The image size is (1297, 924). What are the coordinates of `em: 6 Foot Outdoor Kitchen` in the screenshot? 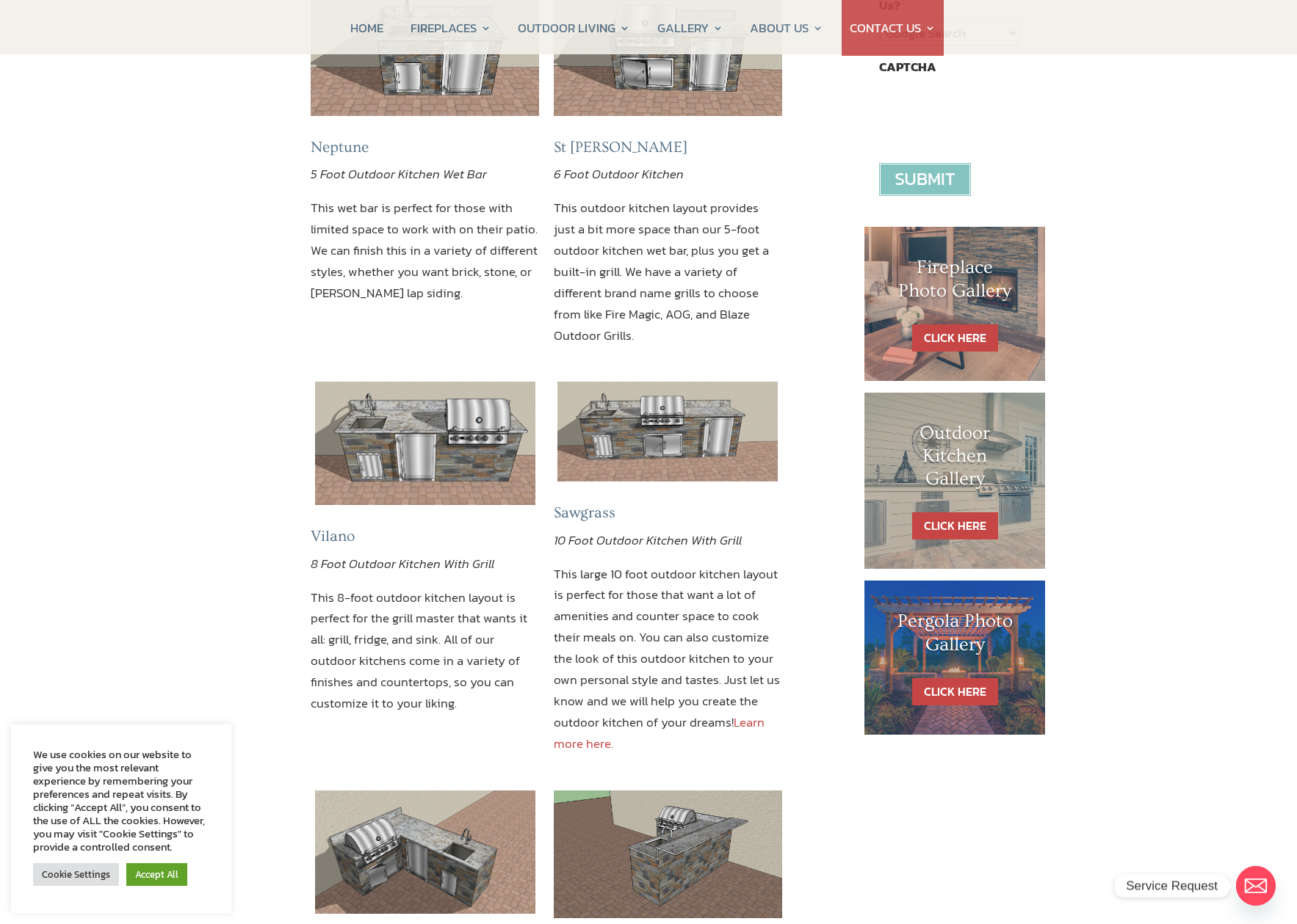 It's located at (618, 174).